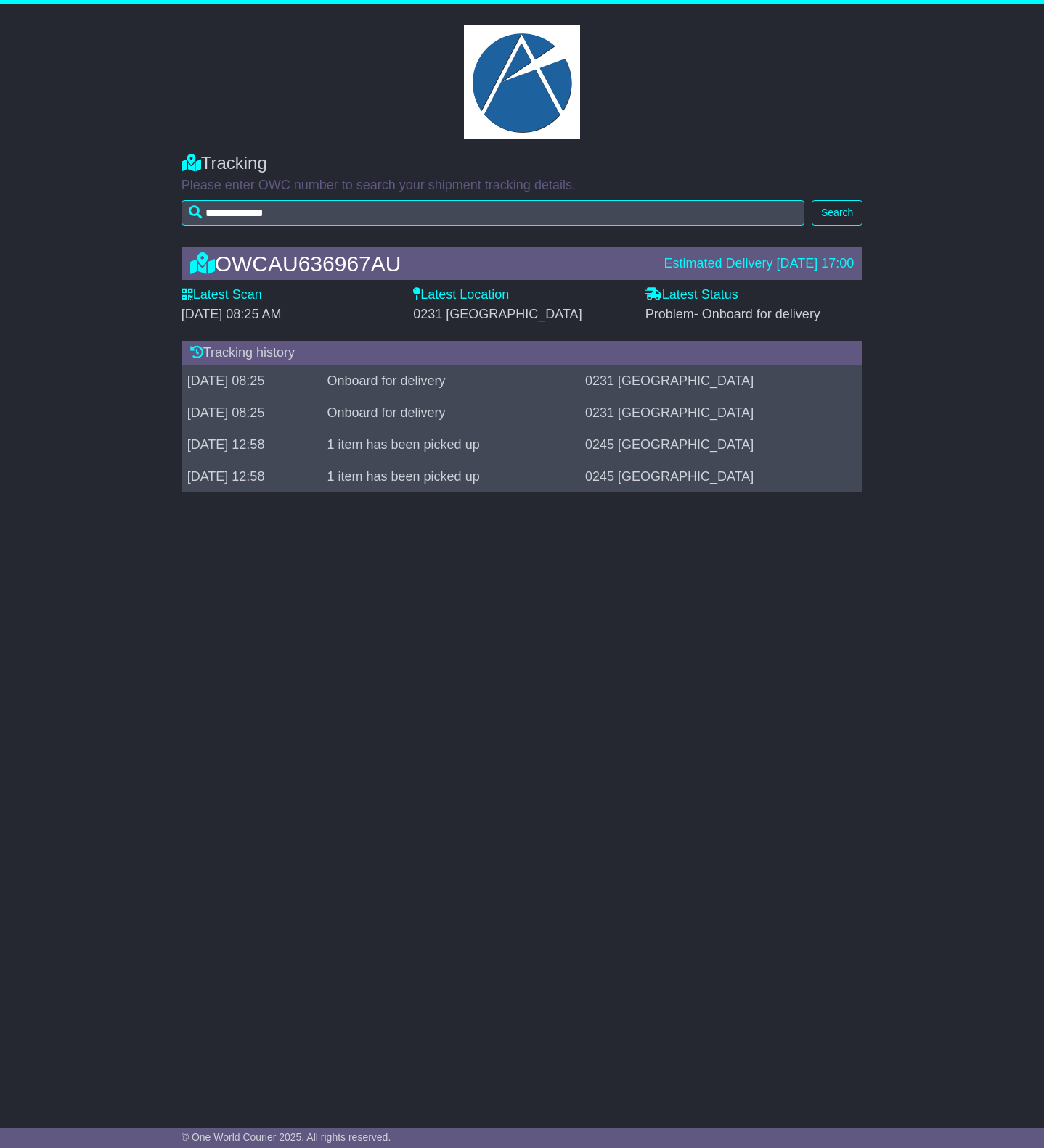 Image resolution: width=1044 pixels, height=1148 pixels. I want to click on div: Tracking history, so click(522, 354).